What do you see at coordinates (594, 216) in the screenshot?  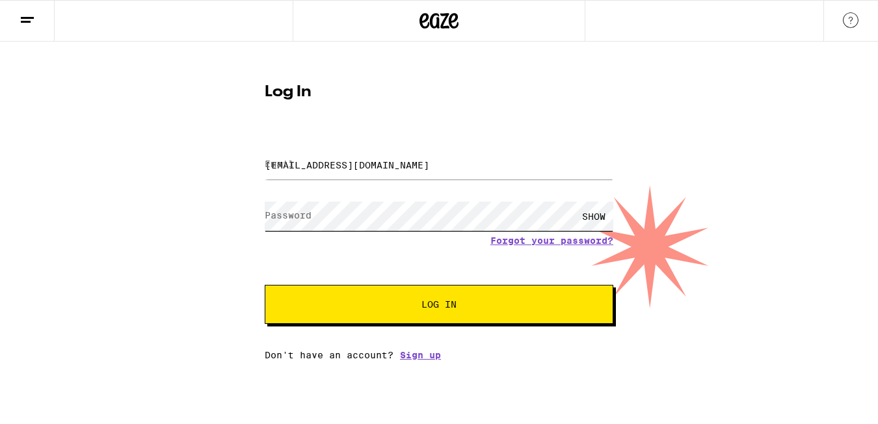 I see `div: SHOW` at bounding box center [594, 216].